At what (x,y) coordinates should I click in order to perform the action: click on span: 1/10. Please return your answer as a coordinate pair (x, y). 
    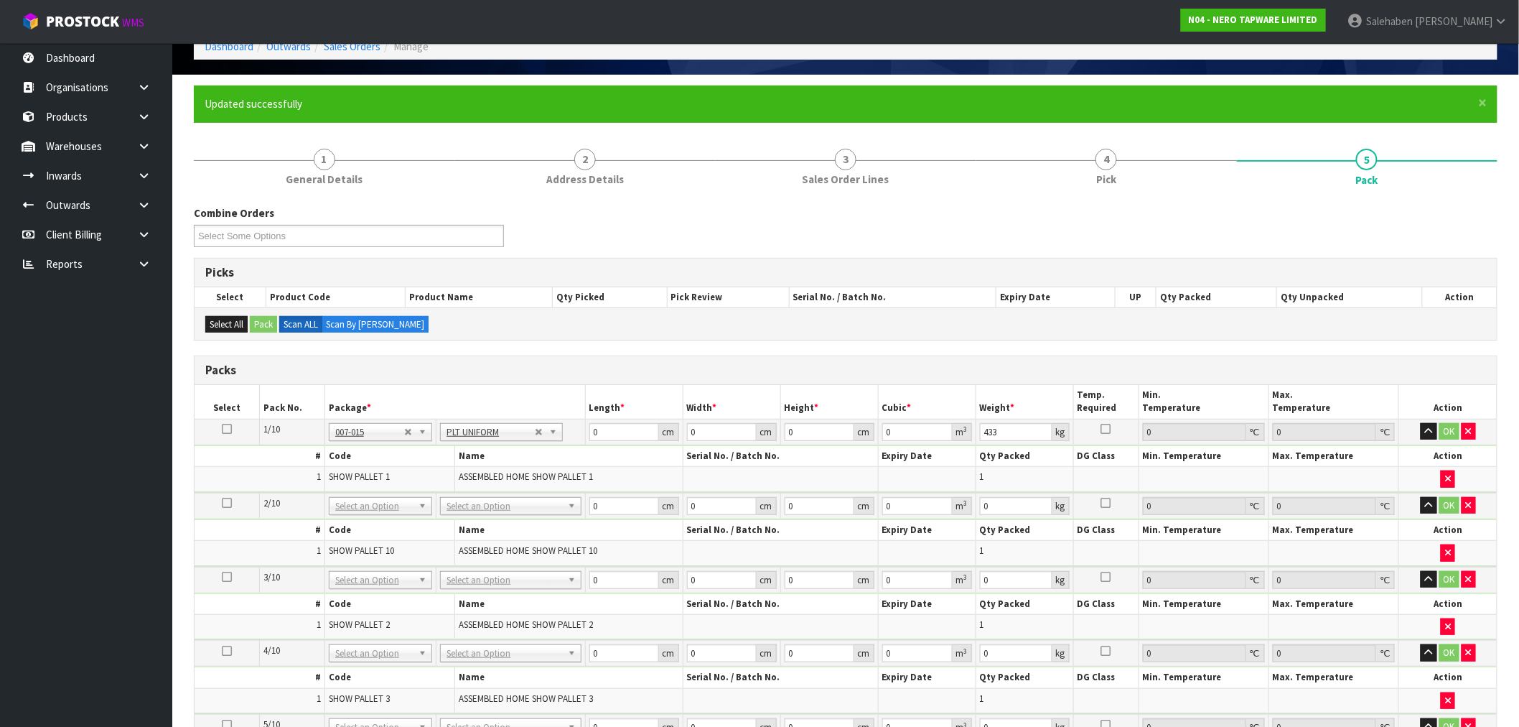
    Looking at the image, I should click on (271, 429).